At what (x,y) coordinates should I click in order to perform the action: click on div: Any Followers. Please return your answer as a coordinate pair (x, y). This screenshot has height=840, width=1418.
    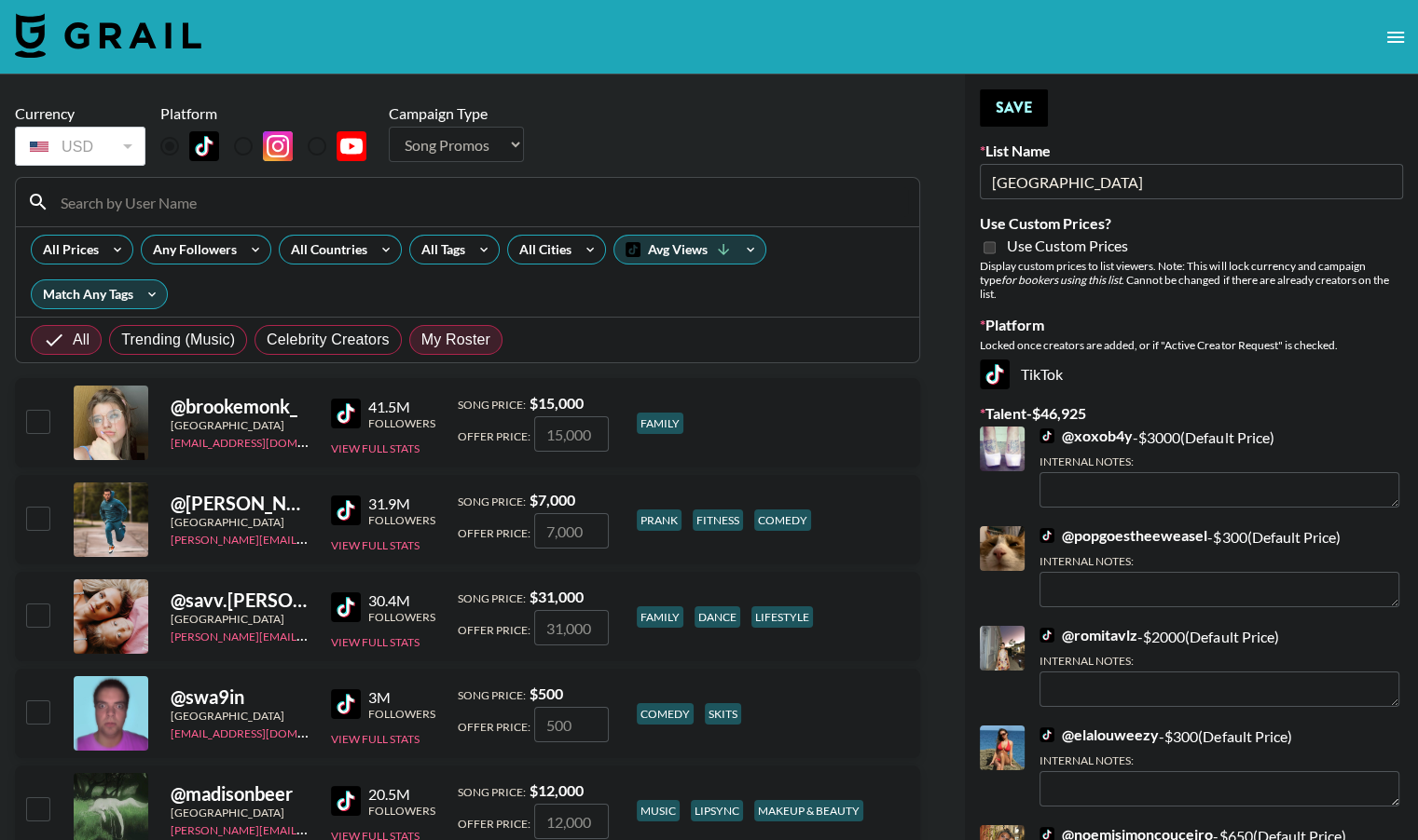
    Looking at the image, I should click on (191, 250).